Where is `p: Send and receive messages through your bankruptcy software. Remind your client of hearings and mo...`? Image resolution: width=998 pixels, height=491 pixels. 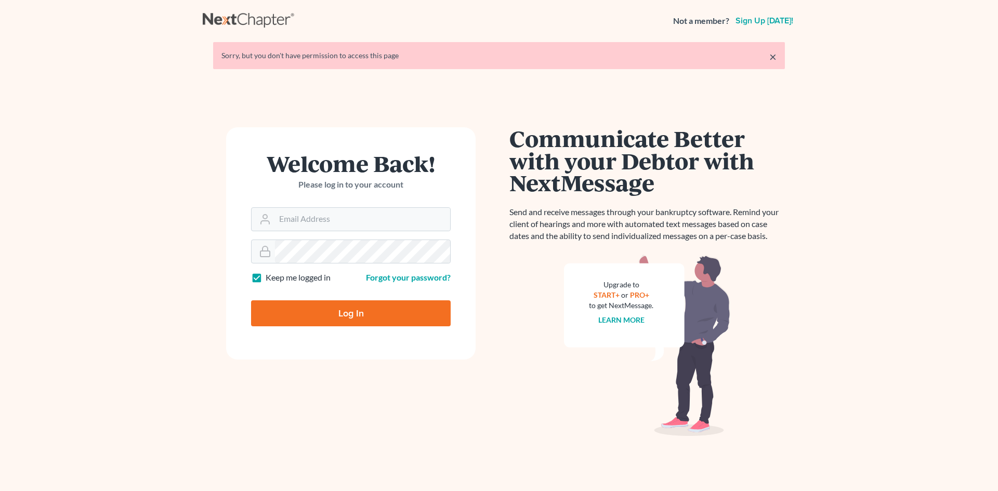 p: Send and receive messages through your bankruptcy software. Remind your client of hearings and mo... is located at coordinates (647, 224).